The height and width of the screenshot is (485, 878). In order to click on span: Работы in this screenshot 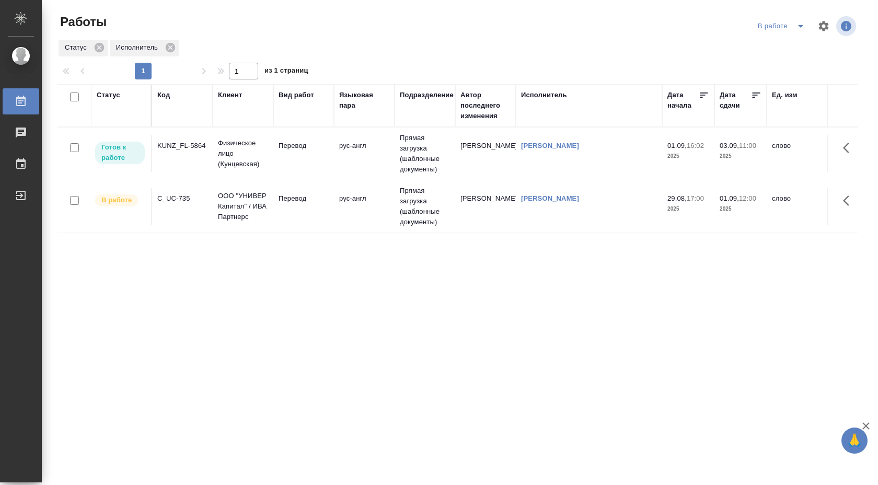, I will do `click(82, 22)`.